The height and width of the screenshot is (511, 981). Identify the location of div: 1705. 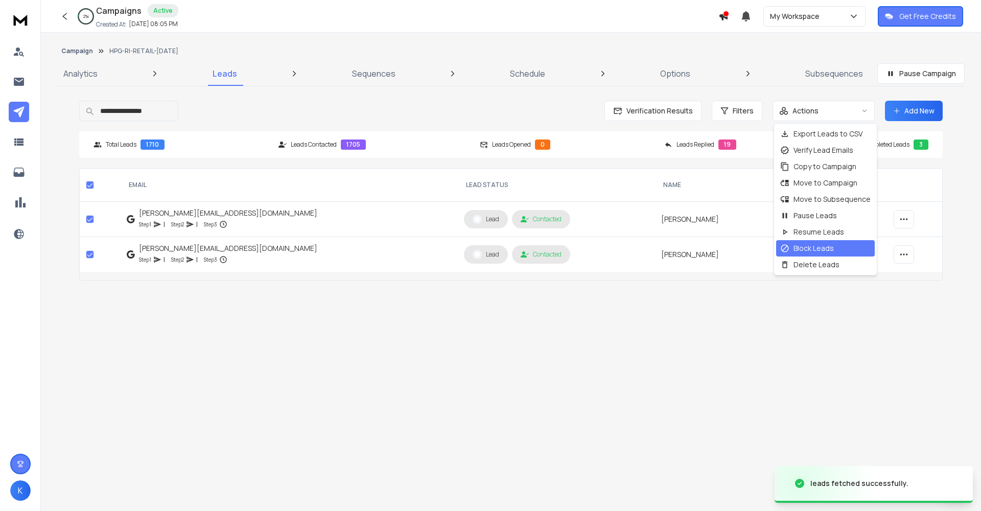
(353, 145).